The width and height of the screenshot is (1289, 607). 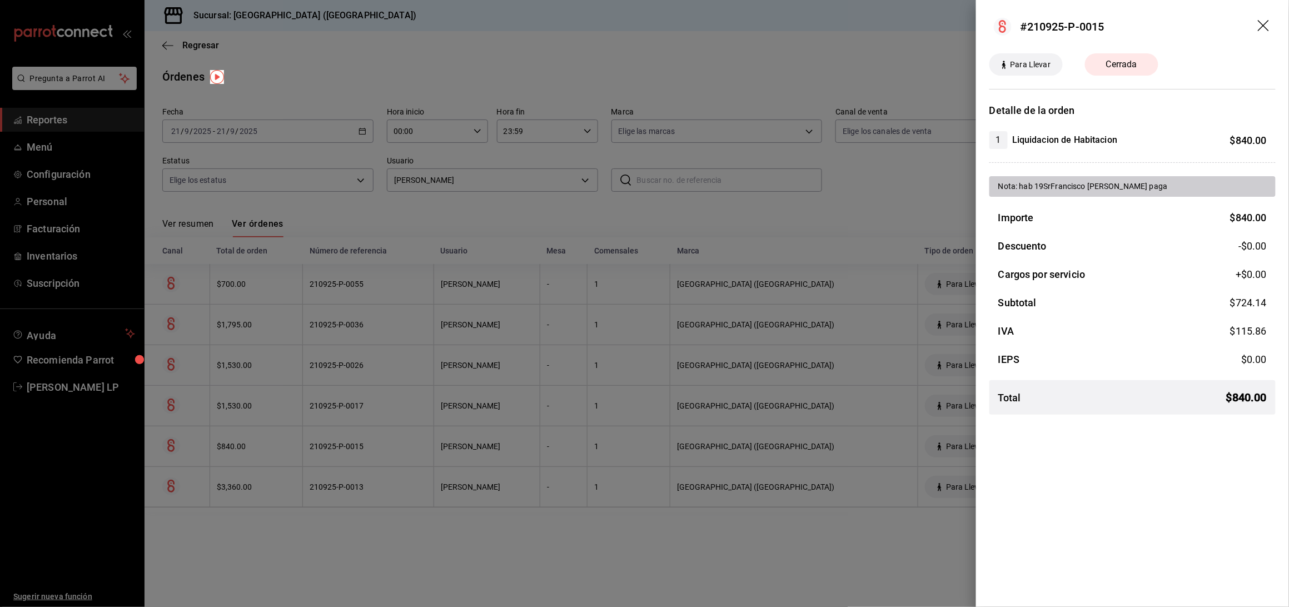 What do you see at coordinates (1254, 359) in the screenshot?
I see `span: $ 0.00` at bounding box center [1254, 359].